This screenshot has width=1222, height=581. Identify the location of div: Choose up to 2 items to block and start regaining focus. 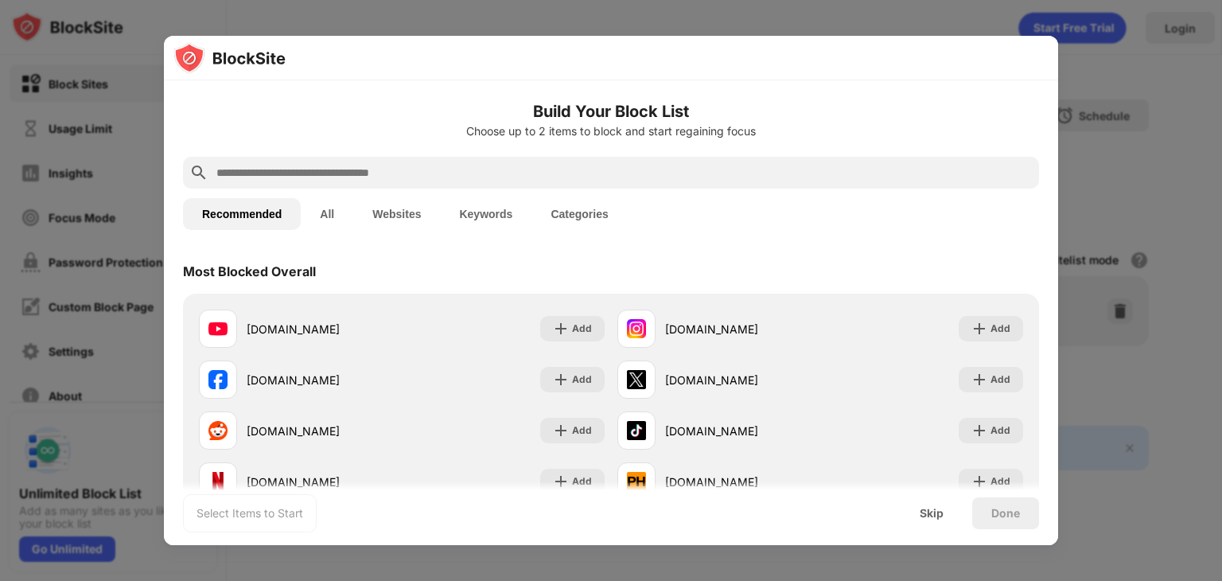
(611, 131).